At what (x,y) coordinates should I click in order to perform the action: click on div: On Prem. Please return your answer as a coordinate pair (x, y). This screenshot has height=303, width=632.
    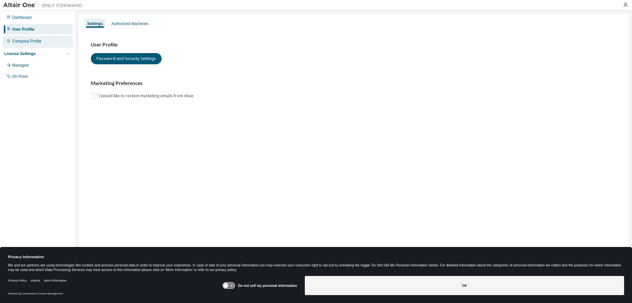
    Looking at the image, I should click on (20, 76).